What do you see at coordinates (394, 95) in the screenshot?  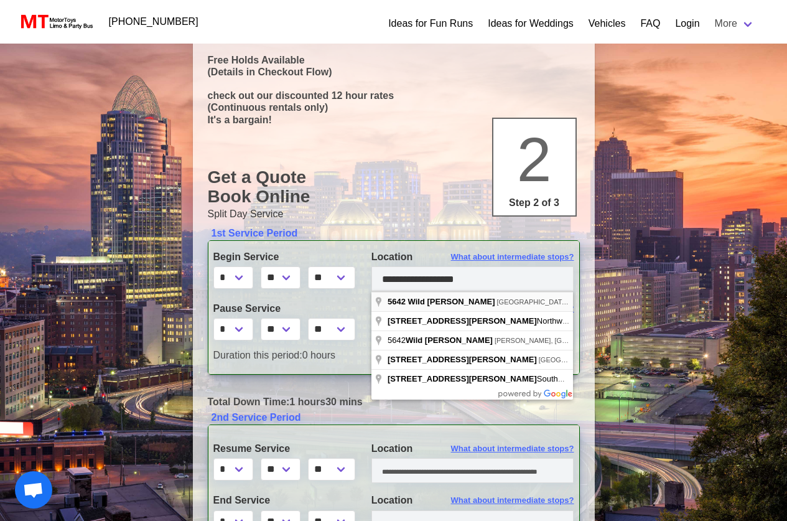 I see `p: check out our discounted 12 hour rates` at bounding box center [394, 95].